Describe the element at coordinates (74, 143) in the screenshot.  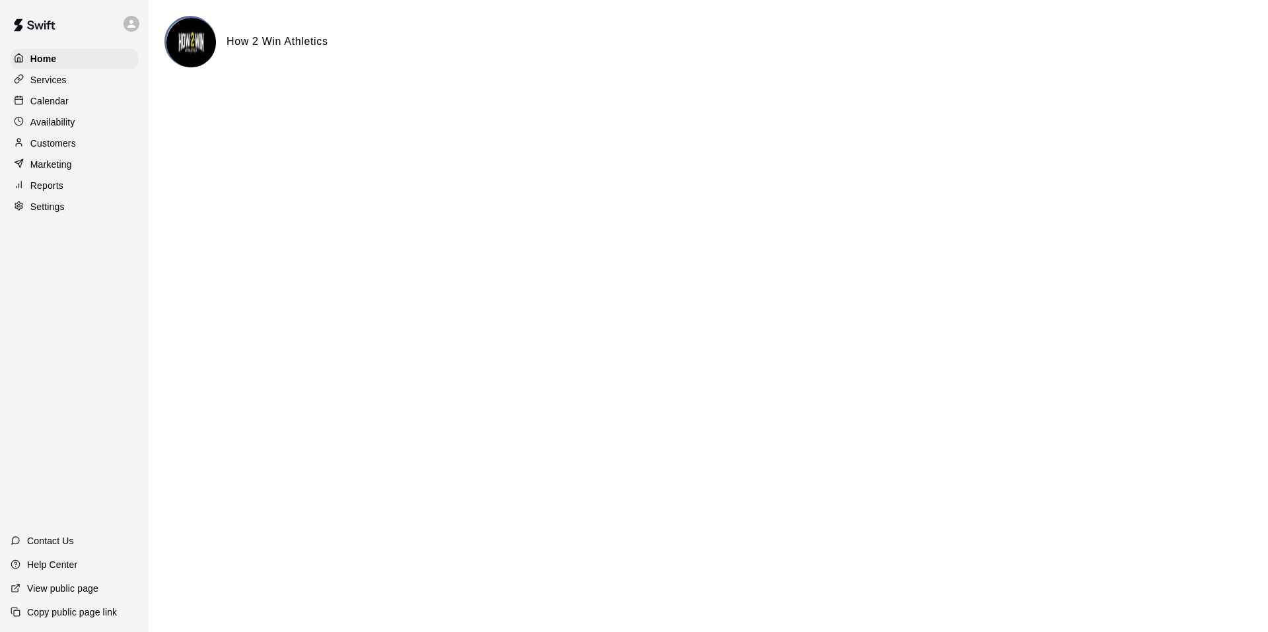
I see `div: Customers` at that location.